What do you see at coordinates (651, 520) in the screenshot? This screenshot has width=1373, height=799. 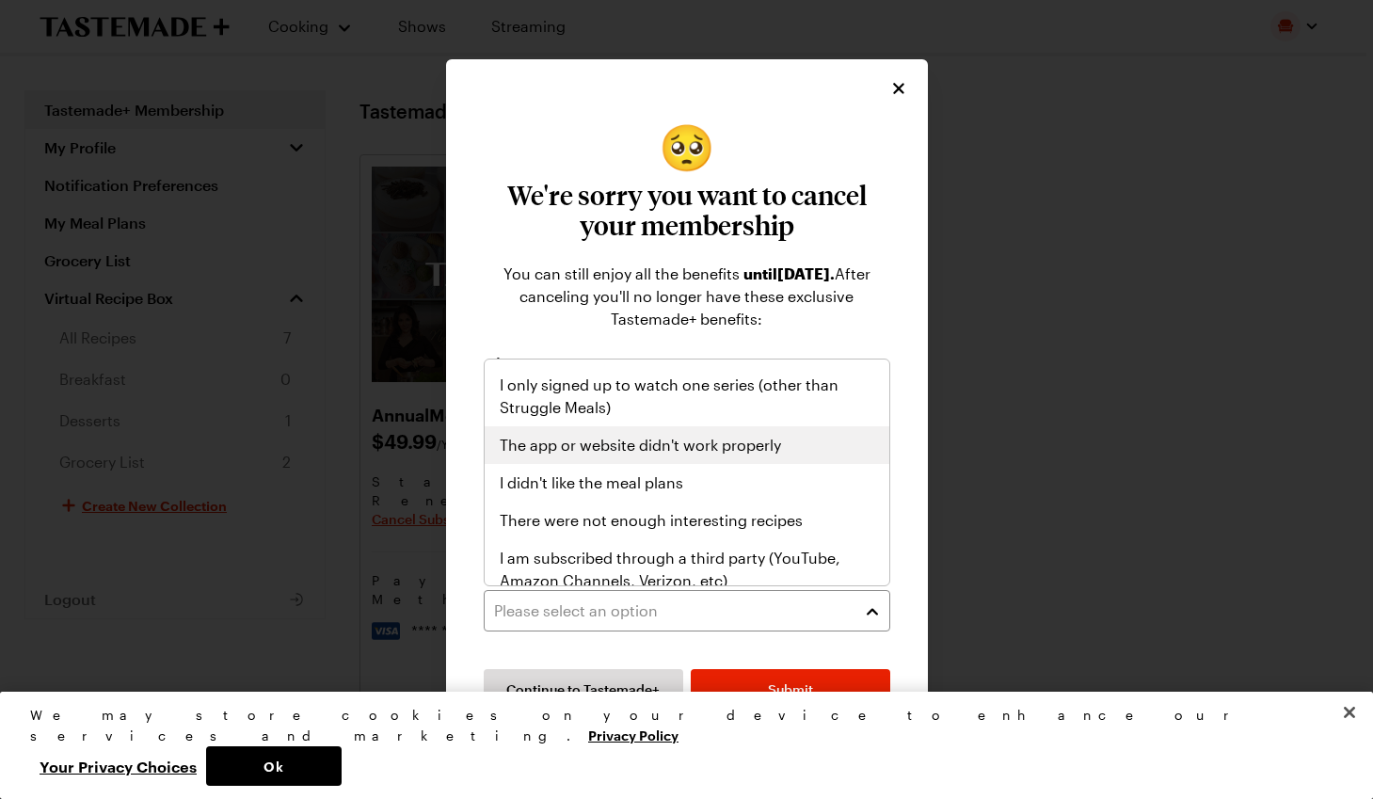 I see `span: There were not enough interesting recipes` at bounding box center [651, 520].